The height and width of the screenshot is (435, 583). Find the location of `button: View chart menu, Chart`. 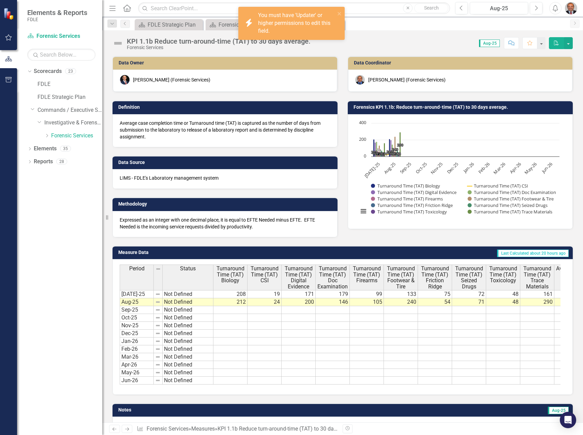

button: View chart menu, Chart is located at coordinates (363, 211).